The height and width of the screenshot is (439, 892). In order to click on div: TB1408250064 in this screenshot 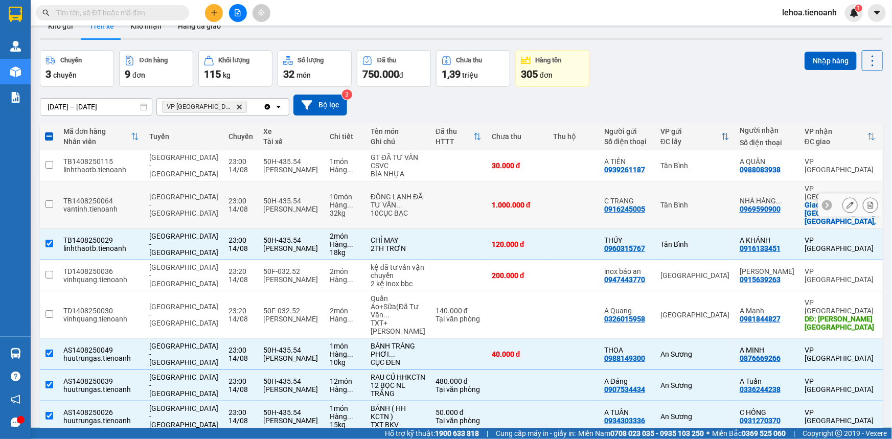, I will do `click(101, 201)`.